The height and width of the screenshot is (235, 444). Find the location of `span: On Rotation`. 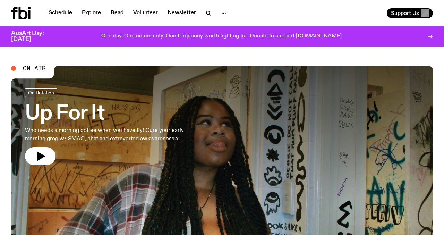

span: On Rotation is located at coordinates (41, 92).